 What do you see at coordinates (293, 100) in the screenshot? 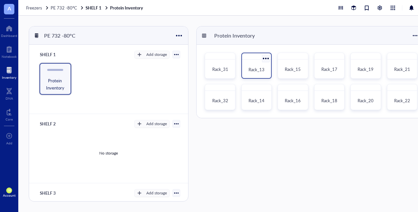
I see `span: Rack_16` at bounding box center [293, 100].